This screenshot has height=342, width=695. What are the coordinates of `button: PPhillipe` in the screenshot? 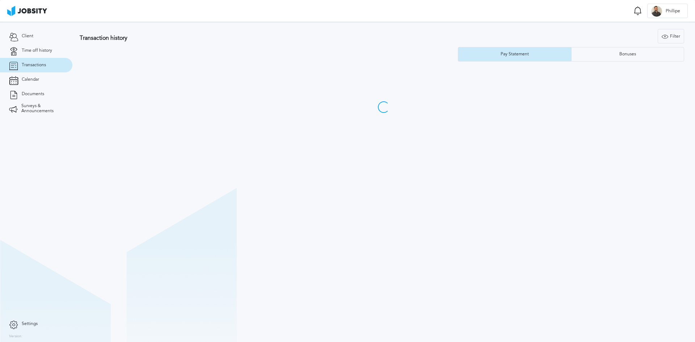 It's located at (667, 11).